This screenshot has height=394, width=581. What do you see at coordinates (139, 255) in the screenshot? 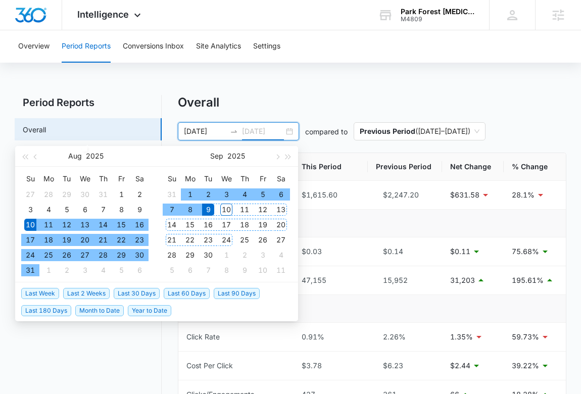
I see `div: 30` at bounding box center [139, 255].